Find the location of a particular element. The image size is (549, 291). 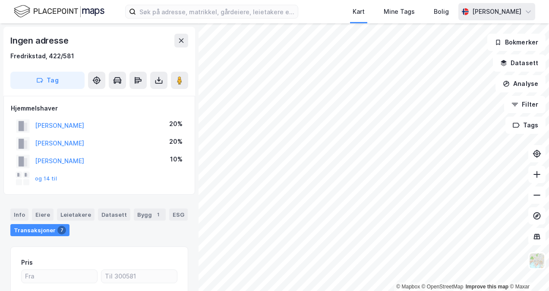

img: logo.f888ab2527a4732fd821a326f86c7f29.svg is located at coordinates (59, 11).